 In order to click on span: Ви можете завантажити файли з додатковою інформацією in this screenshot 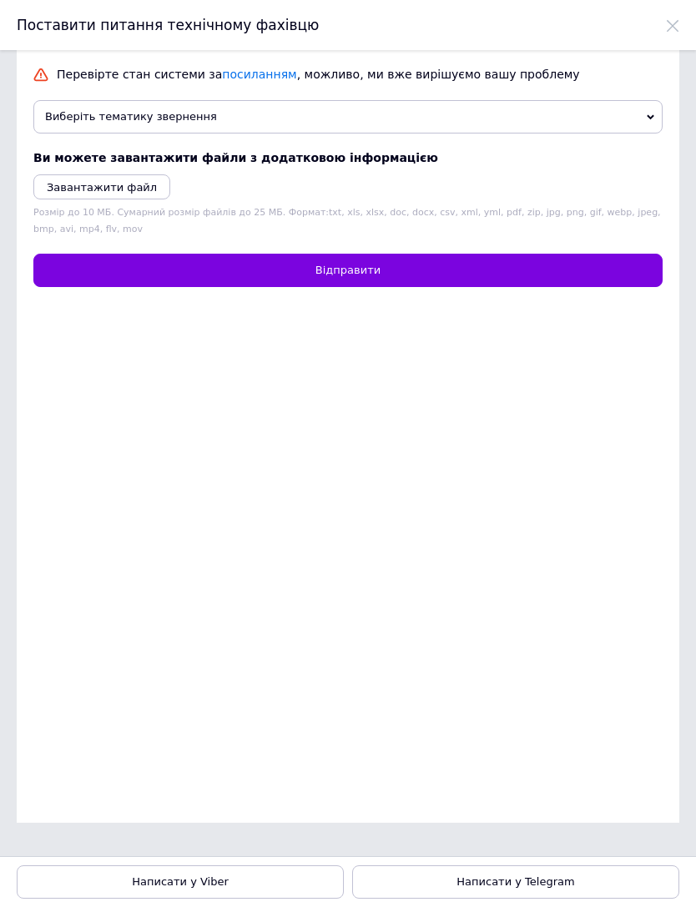, I will do `click(235, 158)`.